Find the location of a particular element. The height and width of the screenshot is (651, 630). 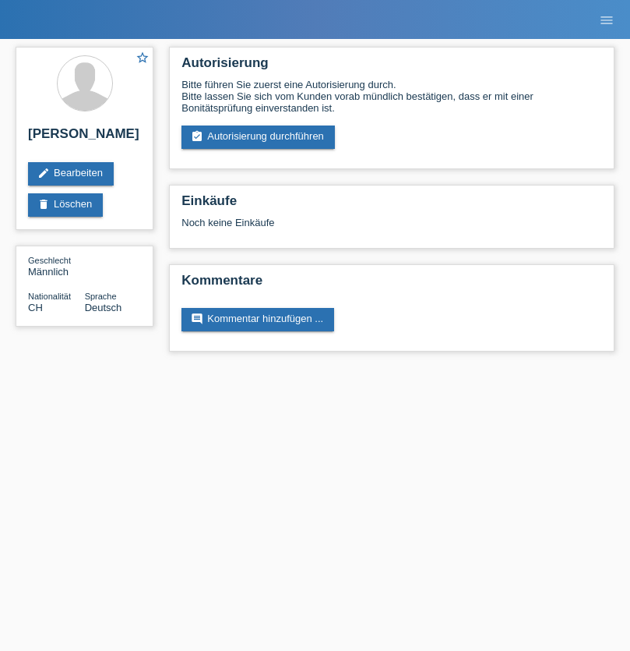

div: Bitte führen Sie zuerst eine Autorisierung durch. Bitte lassen Sie sich vom Kunden vorab mündlich... is located at coordinates (392, 96).